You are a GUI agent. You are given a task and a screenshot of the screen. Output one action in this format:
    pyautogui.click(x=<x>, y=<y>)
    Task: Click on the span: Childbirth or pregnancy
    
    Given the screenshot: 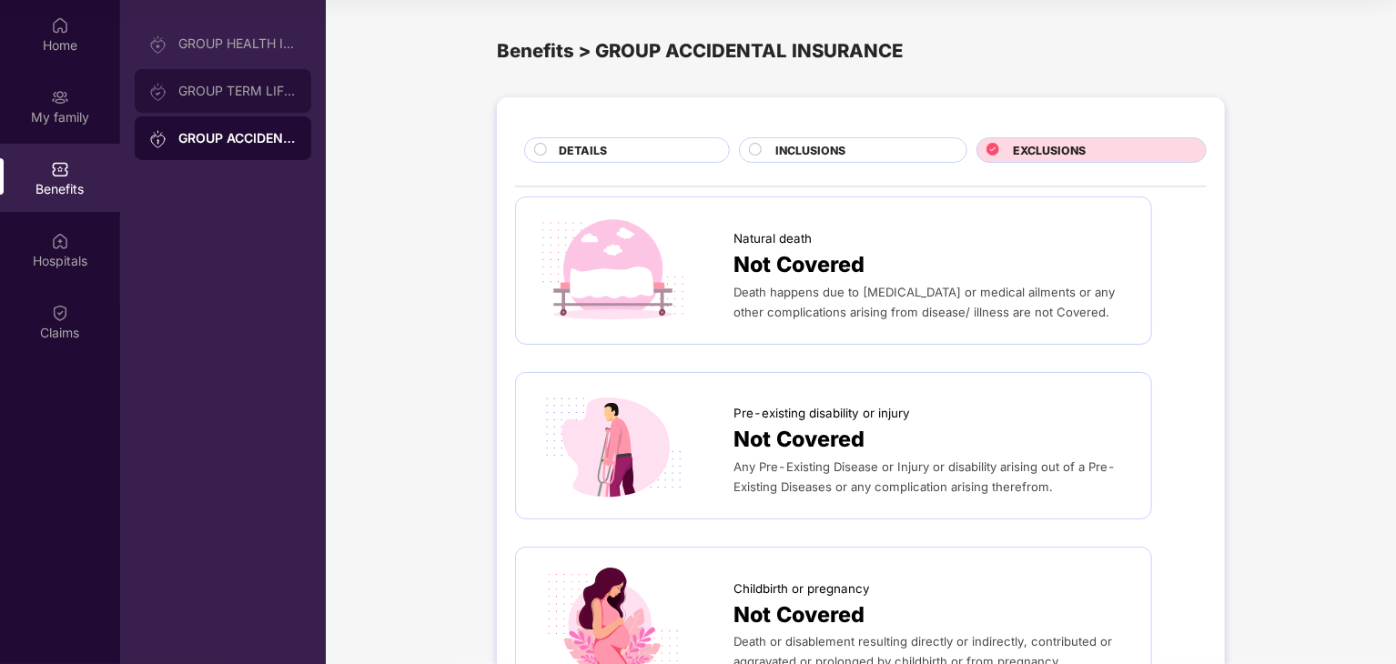 What is the action you would take?
    pyautogui.click(x=802, y=589)
    